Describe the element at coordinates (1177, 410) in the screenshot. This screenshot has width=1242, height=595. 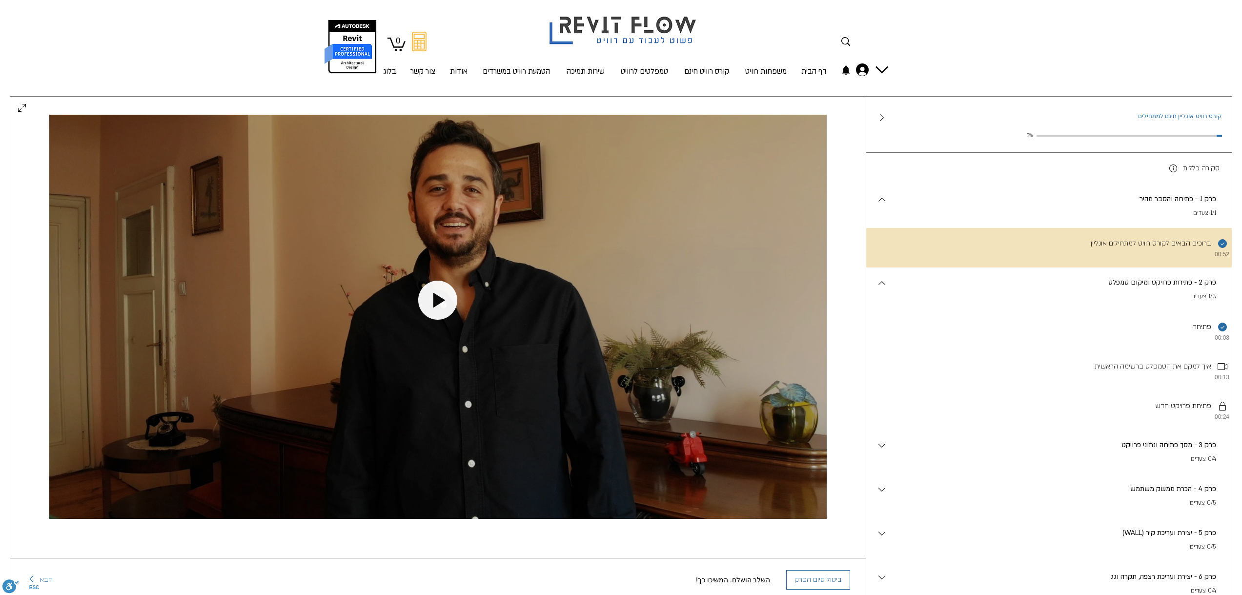
I see `button: יש להשלים את השלבים לפי הסדר.פתיחת פרויקט חדש00:24` at that location.